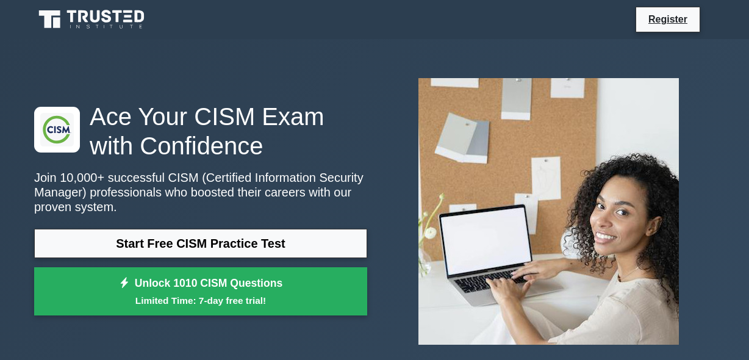 The height and width of the screenshot is (360, 749). I want to click on a: Start Free CISM Practice Test, so click(201, 243).